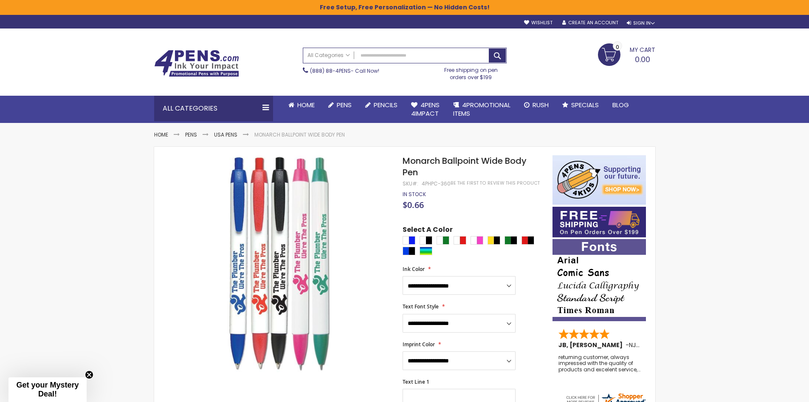  Describe the element at coordinates (443, 240) in the screenshot. I see `div: White|Green` at that location.